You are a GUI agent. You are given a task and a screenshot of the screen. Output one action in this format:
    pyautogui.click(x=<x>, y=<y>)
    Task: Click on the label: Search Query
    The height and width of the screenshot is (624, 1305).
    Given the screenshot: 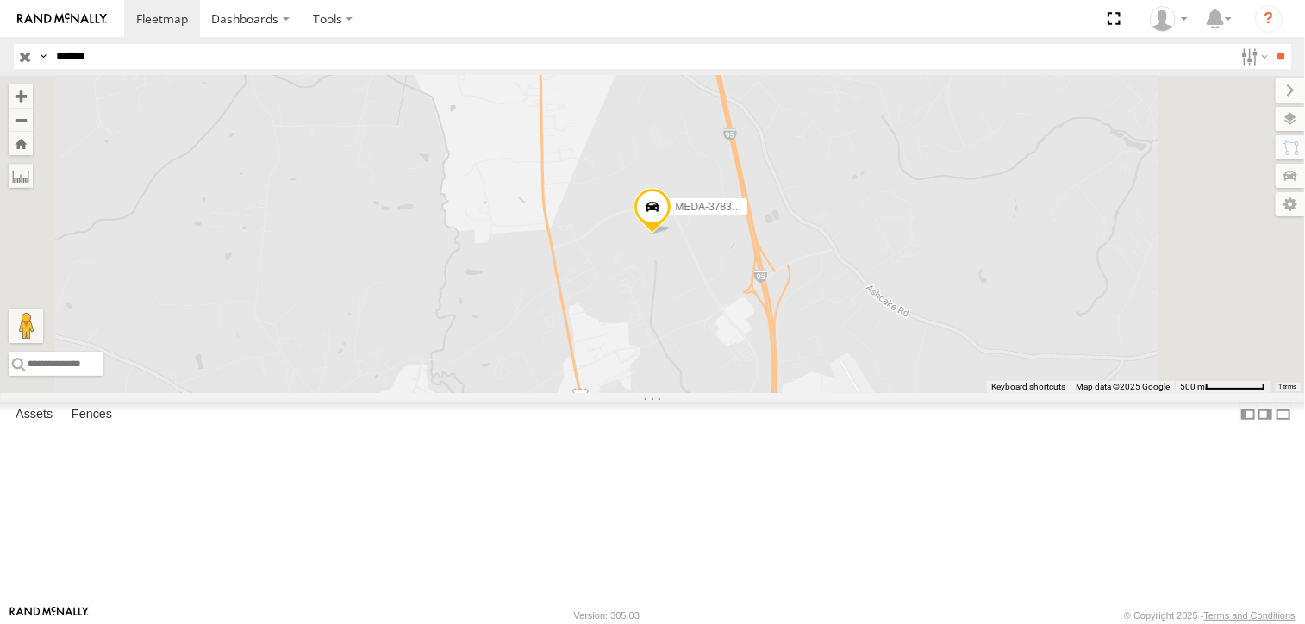 What is the action you would take?
    pyautogui.click(x=43, y=56)
    